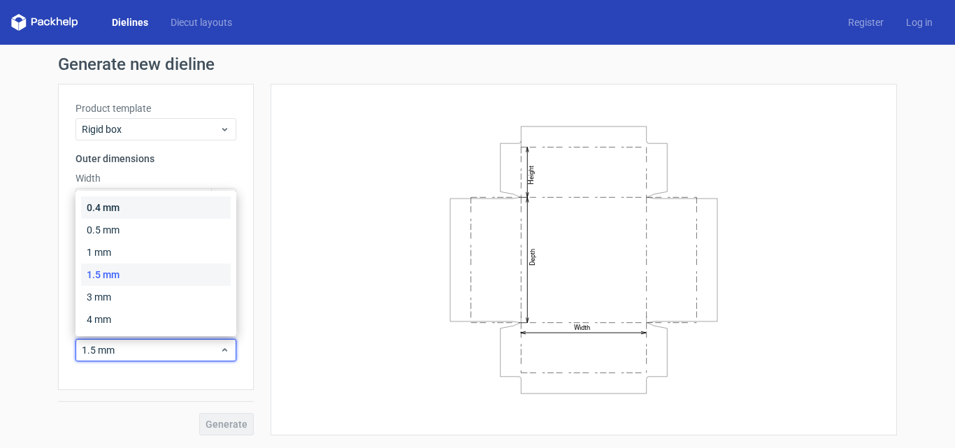  What do you see at coordinates (156, 230) in the screenshot?
I see `div: 0.5 mm` at bounding box center [156, 230].